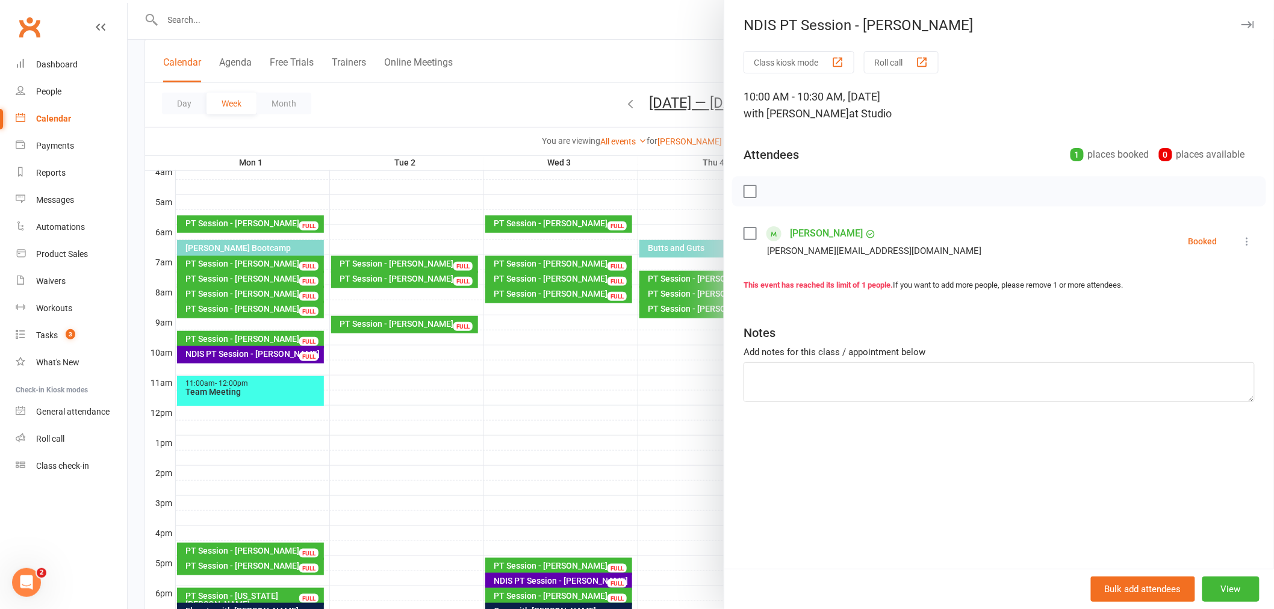 This screenshot has width=1274, height=609. What do you see at coordinates (71, 92) in the screenshot?
I see `a: People` at bounding box center [71, 92].